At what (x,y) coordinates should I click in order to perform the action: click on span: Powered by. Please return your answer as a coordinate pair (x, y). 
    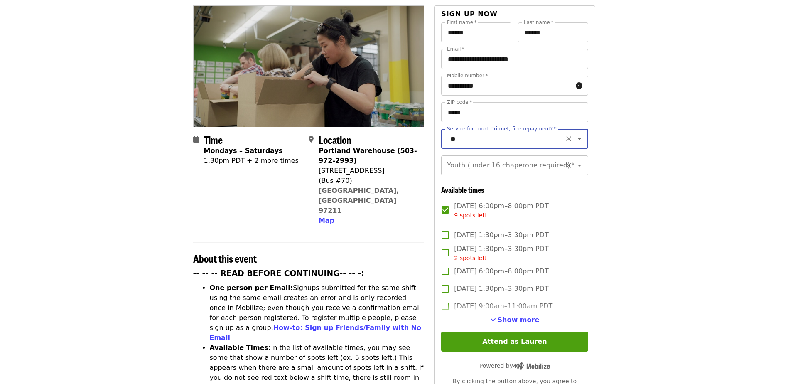
    Looking at the image, I should click on (514, 365).